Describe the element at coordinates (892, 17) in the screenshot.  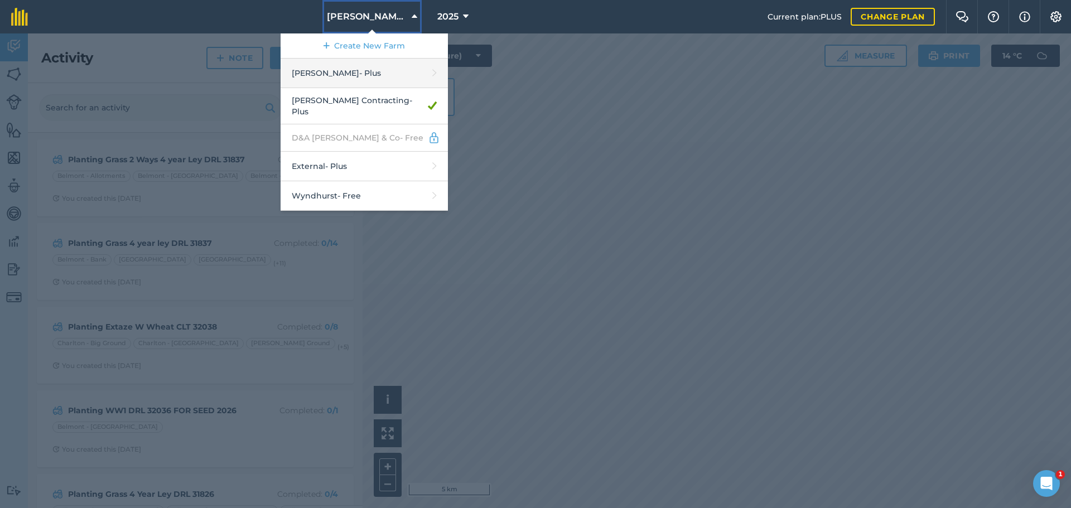
I see `a: Change plan` at that location.